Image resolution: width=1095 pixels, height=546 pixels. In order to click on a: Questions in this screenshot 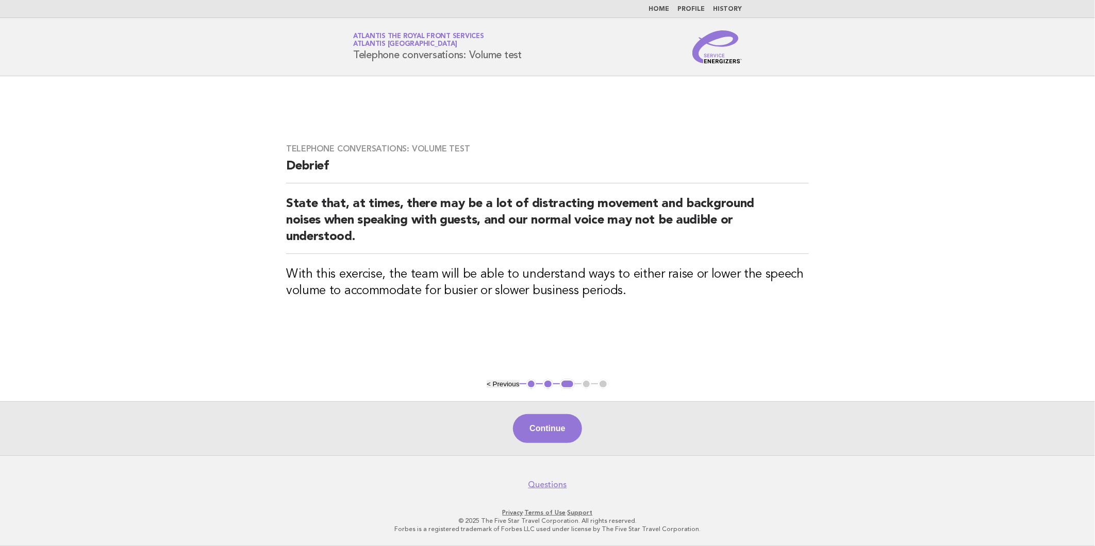, I will do `click(548, 485)`.